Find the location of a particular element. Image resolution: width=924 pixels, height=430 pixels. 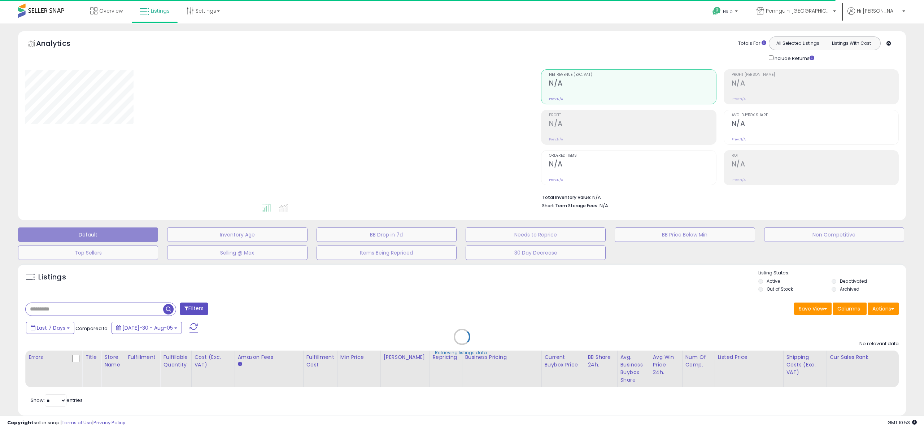

button: Default is located at coordinates (88, 235).